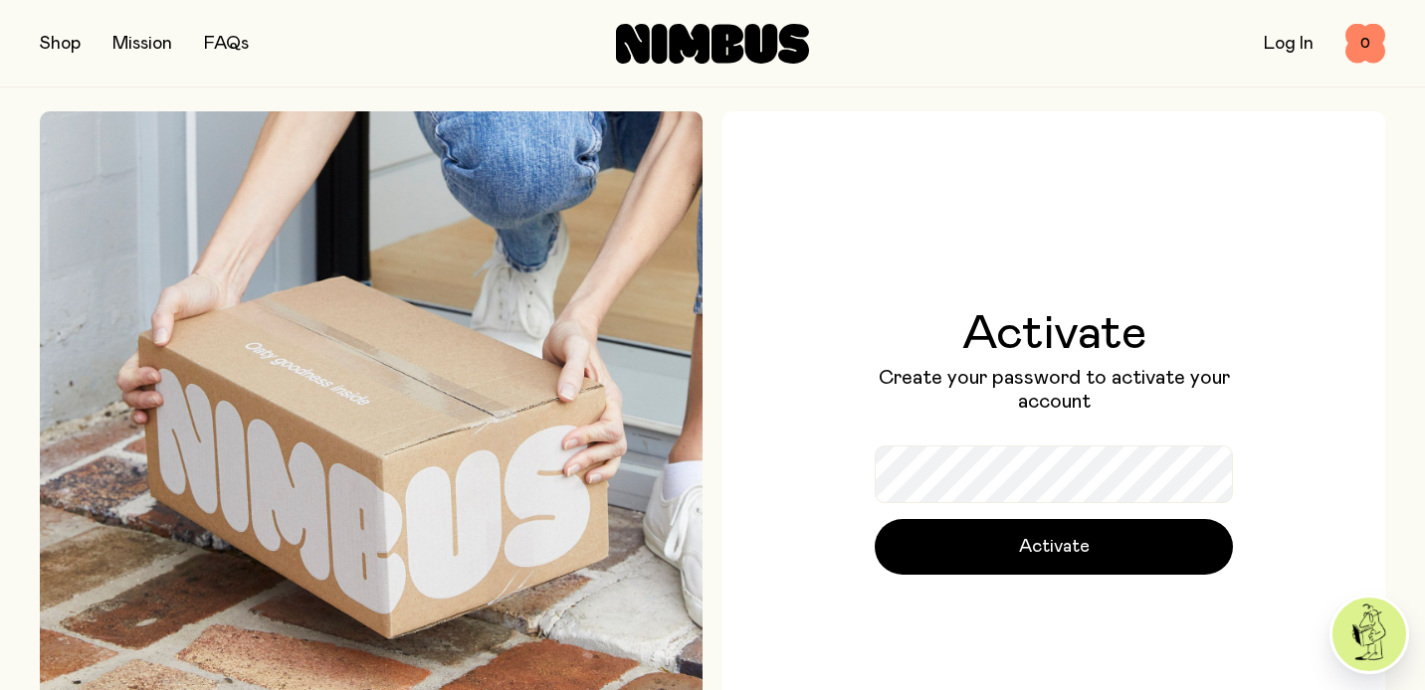  What do you see at coordinates (1054, 547) in the screenshot?
I see `button: Activate` at bounding box center [1054, 547].